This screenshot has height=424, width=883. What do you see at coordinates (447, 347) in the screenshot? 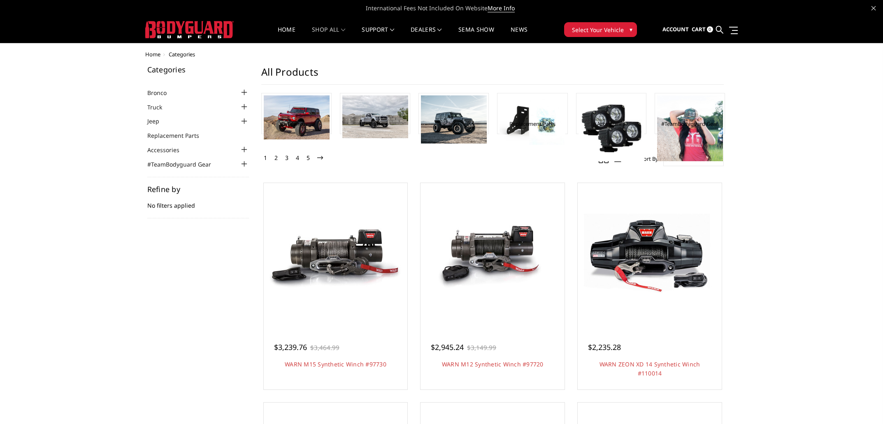
I see `span: $2,945.24` at bounding box center [447, 347].